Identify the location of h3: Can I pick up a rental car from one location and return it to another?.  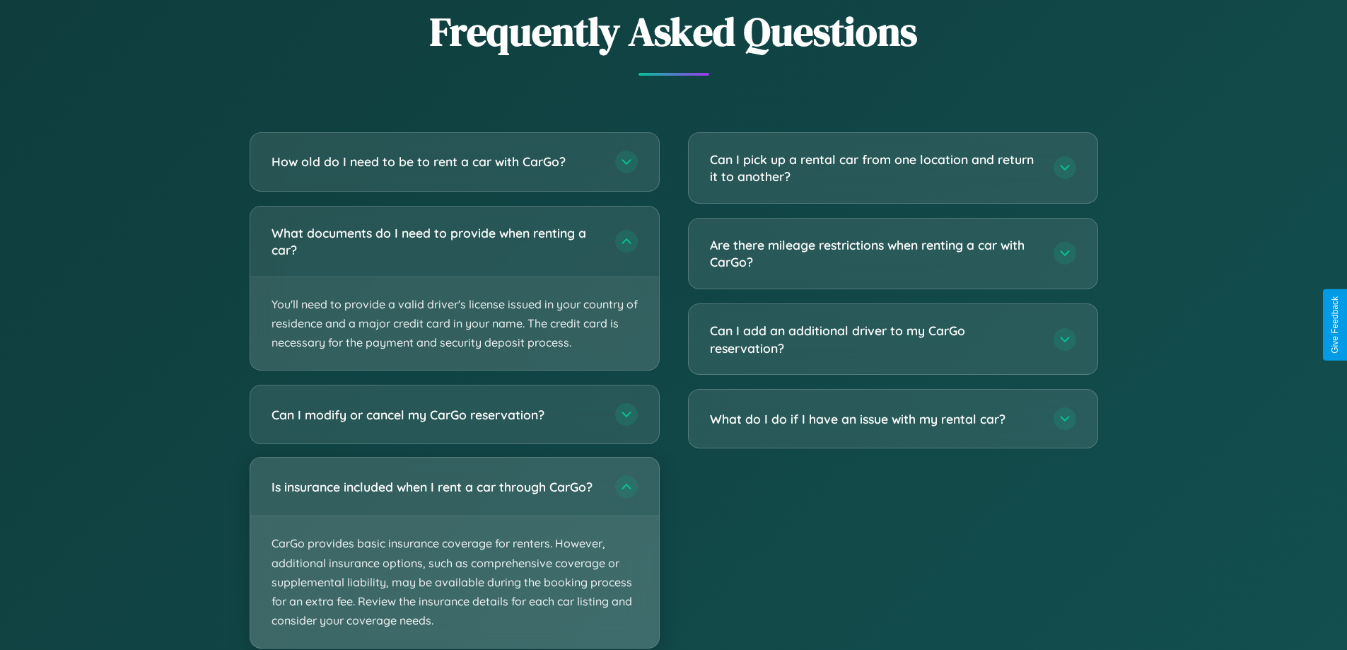
(875, 168).